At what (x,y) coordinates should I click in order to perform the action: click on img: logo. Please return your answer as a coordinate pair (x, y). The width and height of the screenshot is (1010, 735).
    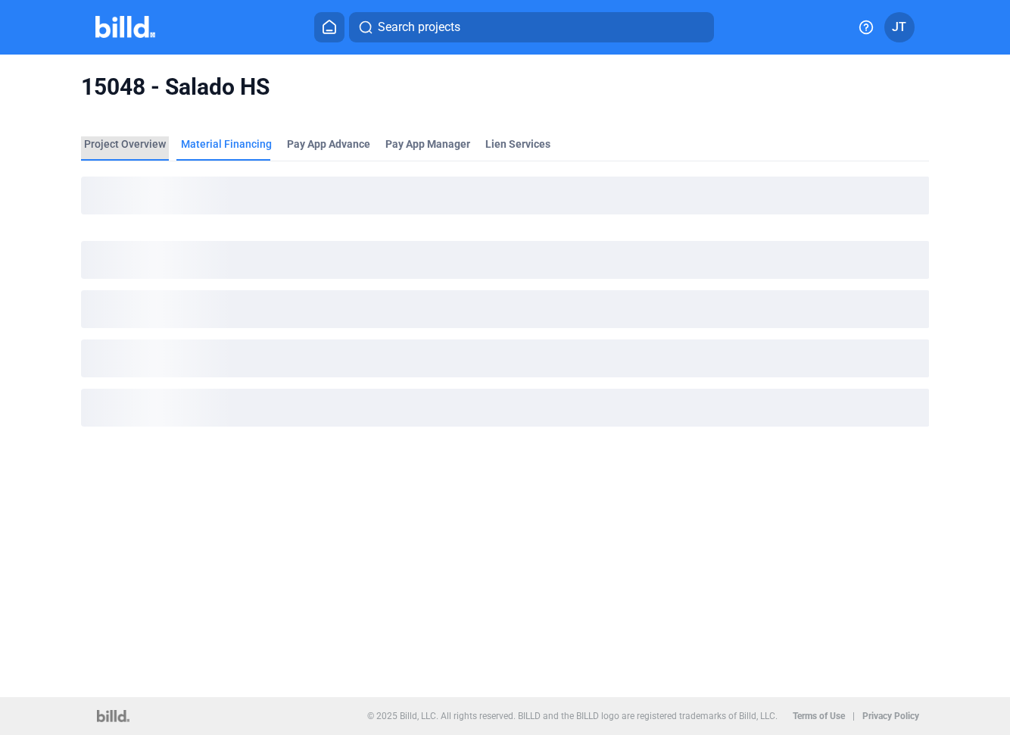
    Looking at the image, I should click on (113, 716).